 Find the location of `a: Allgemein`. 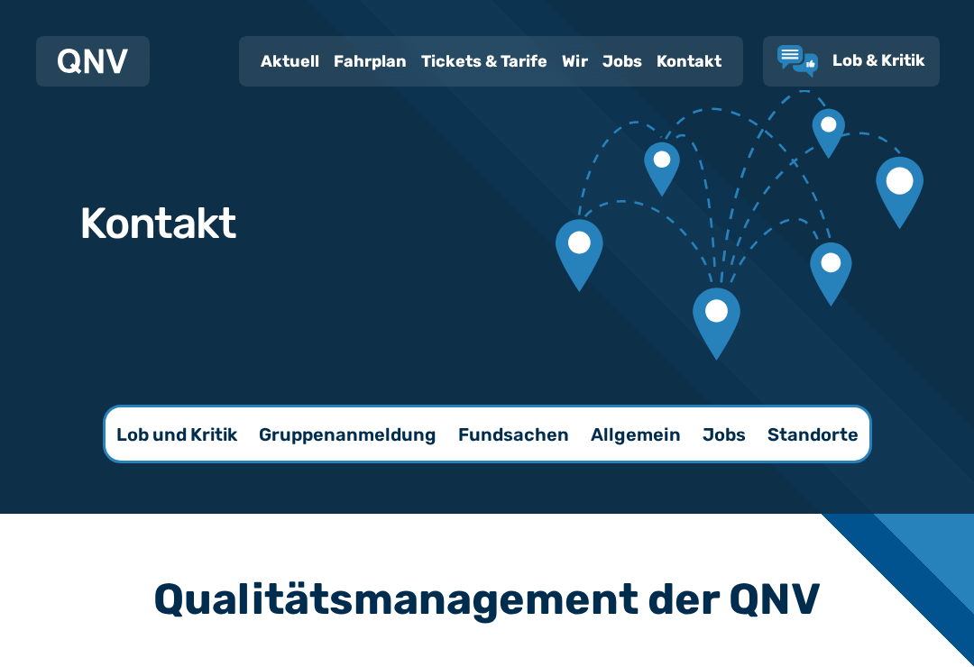

a: Allgemein is located at coordinates (636, 434).